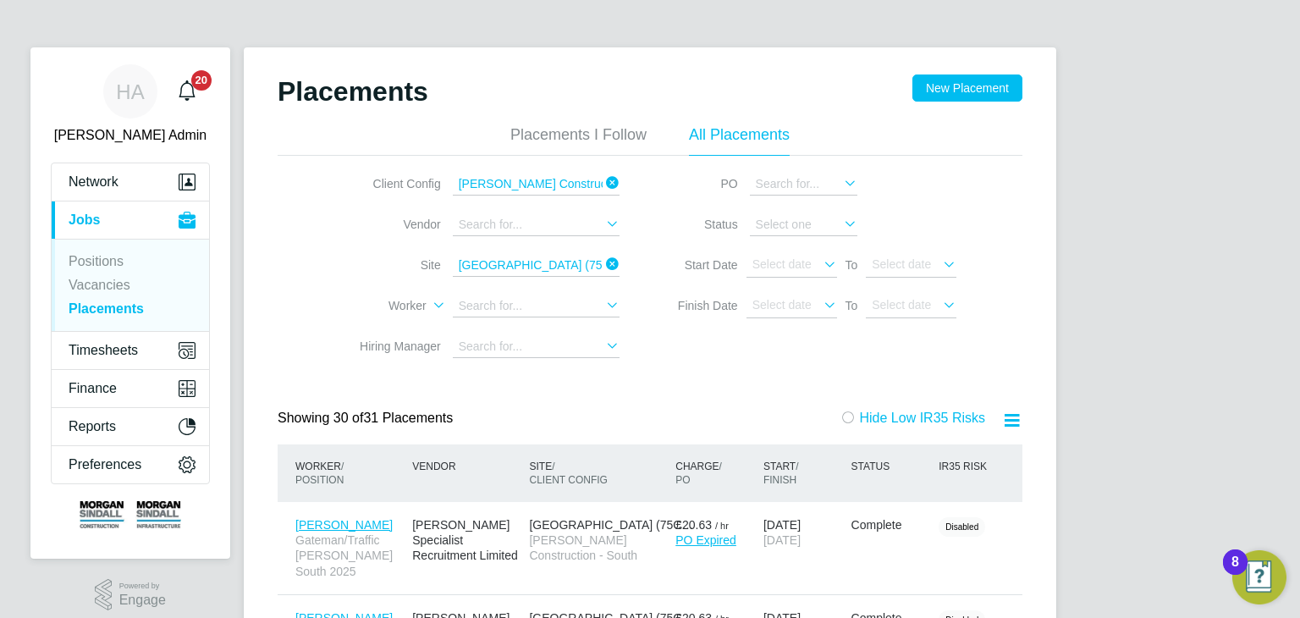  Describe the element at coordinates (130, 388) in the screenshot. I see `button: Finance` at that location.